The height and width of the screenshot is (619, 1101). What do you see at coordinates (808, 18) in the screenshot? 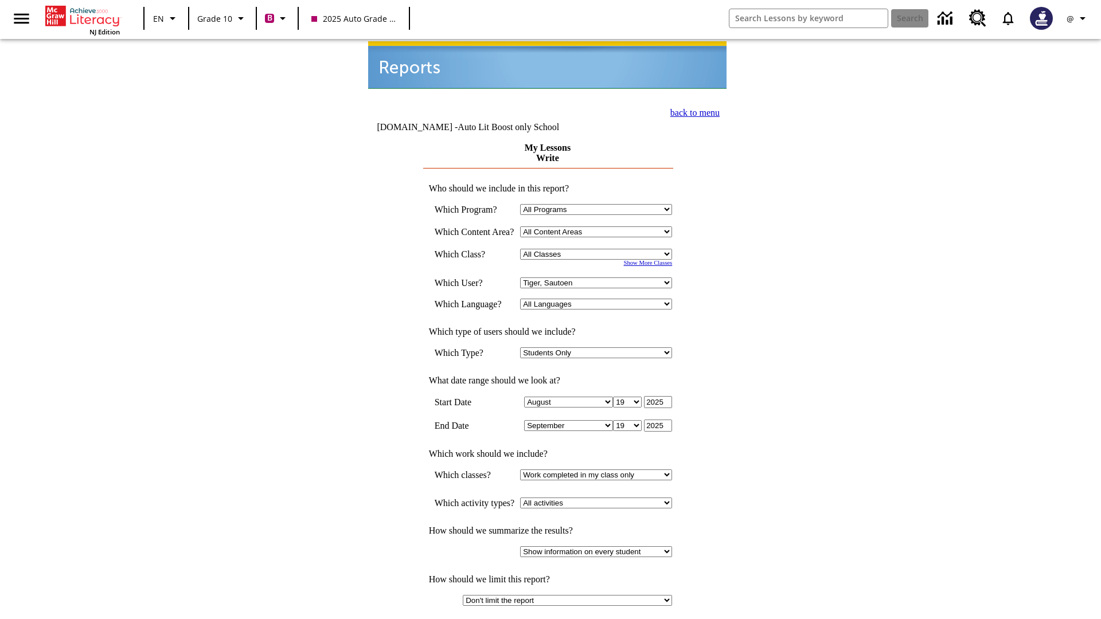
I see `input: search field` at bounding box center [808, 18].